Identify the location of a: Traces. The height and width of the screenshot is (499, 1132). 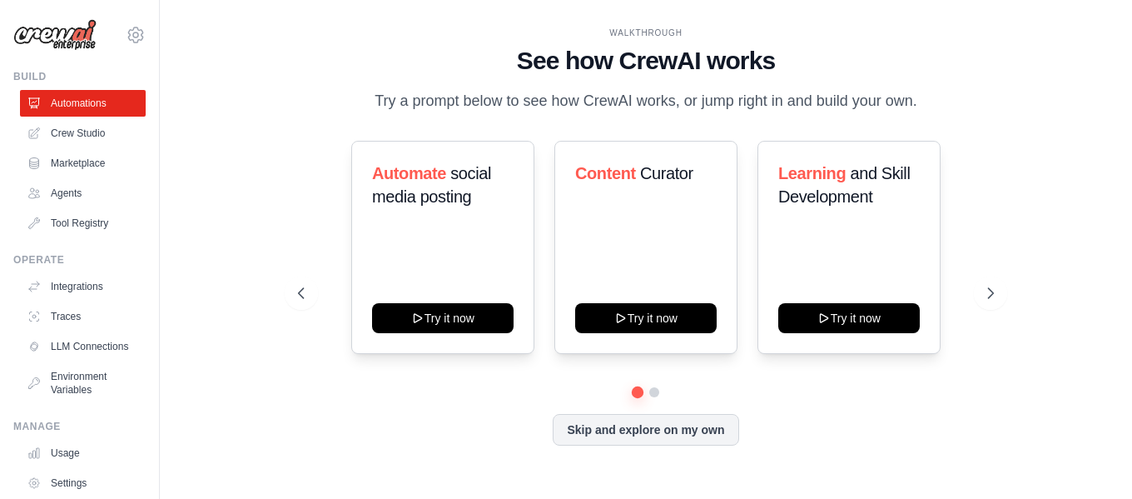
(82, 316).